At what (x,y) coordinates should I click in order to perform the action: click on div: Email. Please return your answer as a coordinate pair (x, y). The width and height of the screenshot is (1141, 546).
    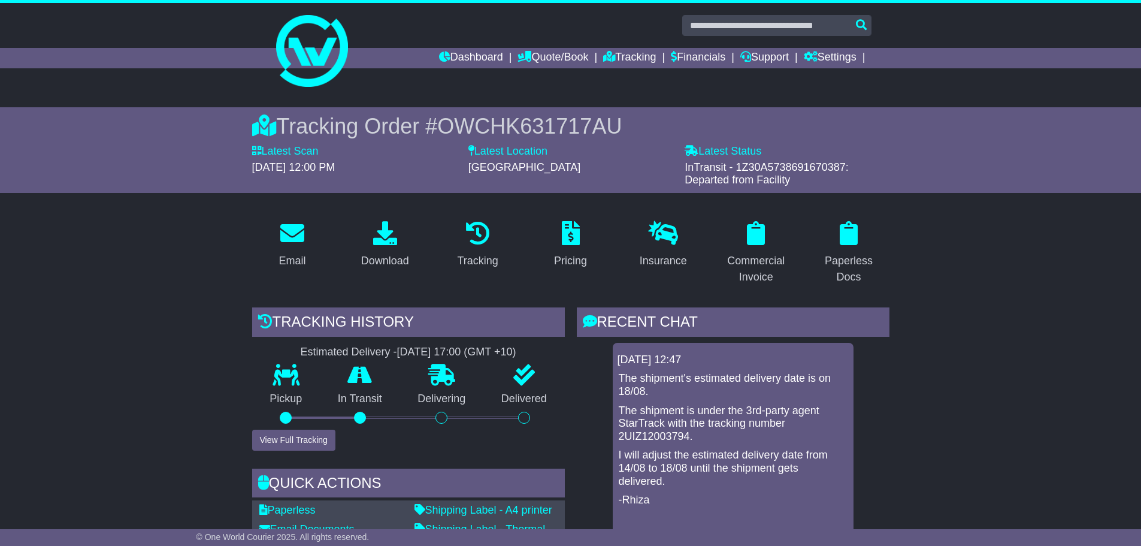
    Looking at the image, I should click on (292, 261).